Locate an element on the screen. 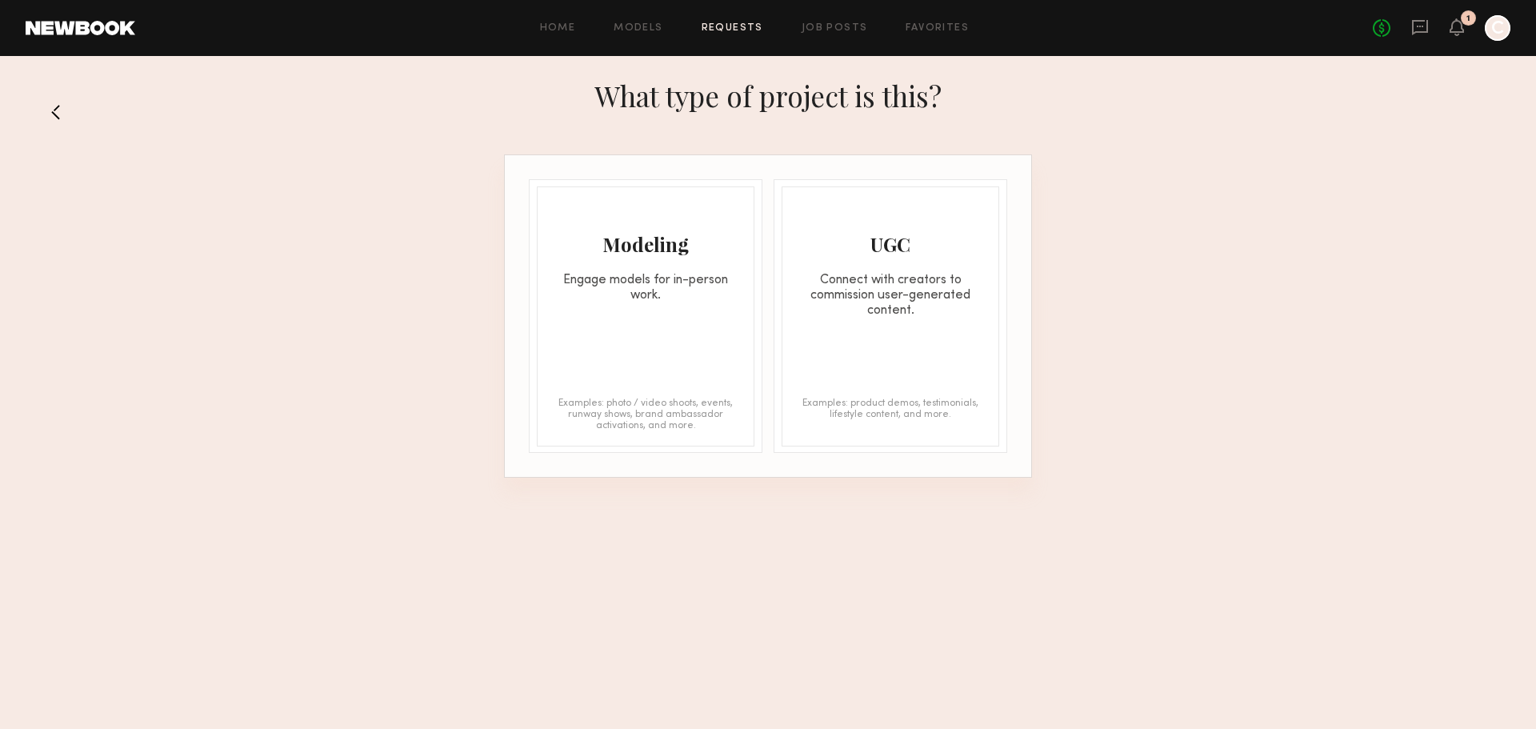  a: Job Posts is located at coordinates (834, 28).